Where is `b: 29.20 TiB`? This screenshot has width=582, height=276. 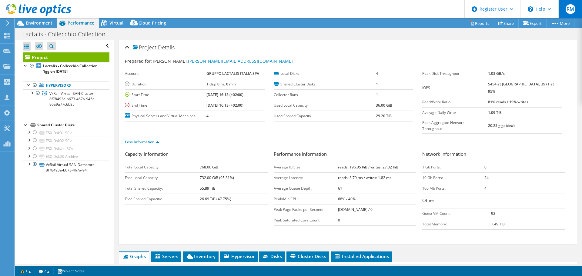
b: 29.20 TiB is located at coordinates (384, 116).